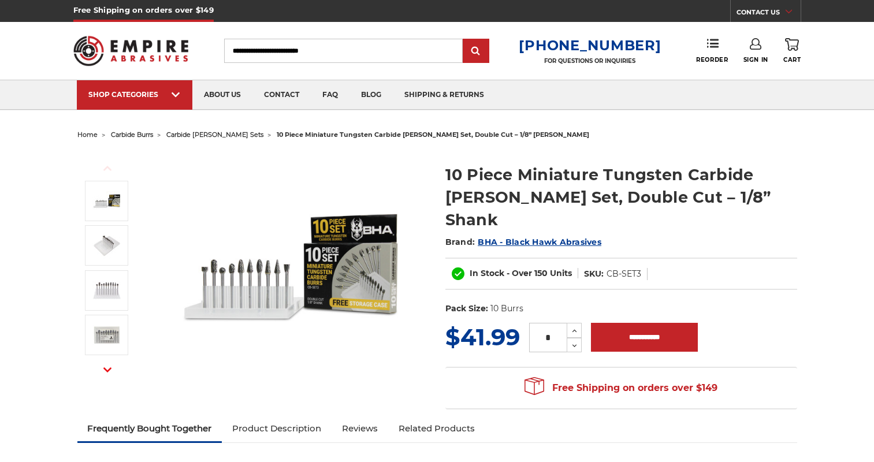  Describe the element at coordinates (487, 273) in the screenshot. I see `span: In Stock` at that location.